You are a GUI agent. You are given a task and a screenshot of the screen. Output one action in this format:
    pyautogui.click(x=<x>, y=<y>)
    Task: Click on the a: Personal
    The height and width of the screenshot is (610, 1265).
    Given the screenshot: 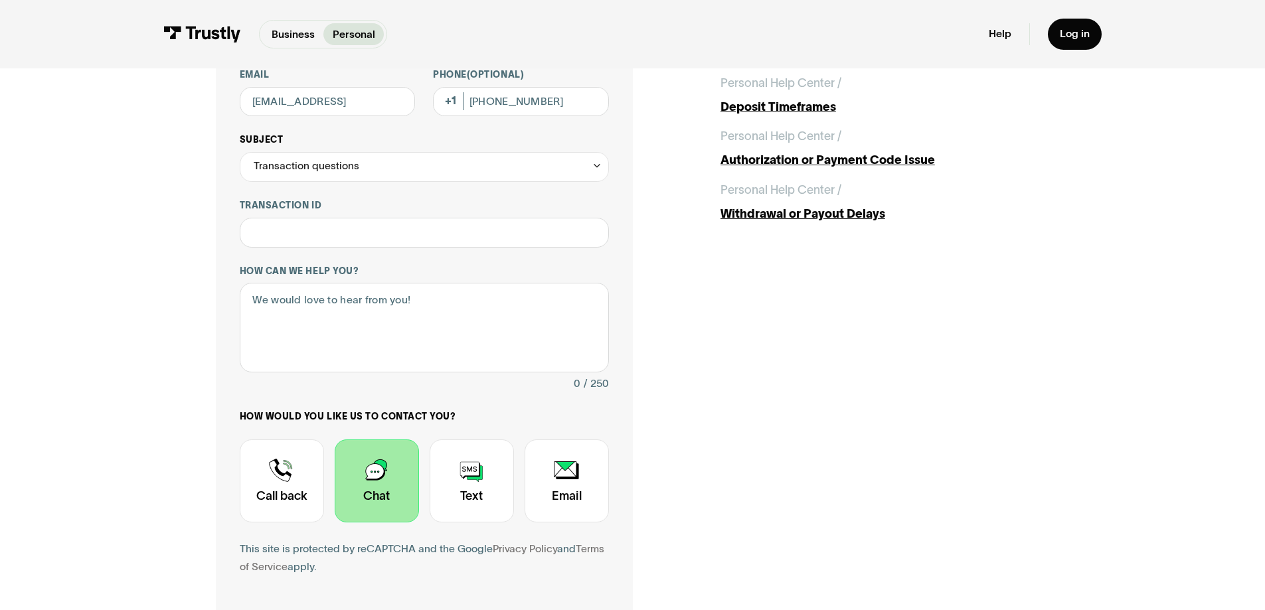 What is the action you would take?
    pyautogui.click(x=353, y=34)
    